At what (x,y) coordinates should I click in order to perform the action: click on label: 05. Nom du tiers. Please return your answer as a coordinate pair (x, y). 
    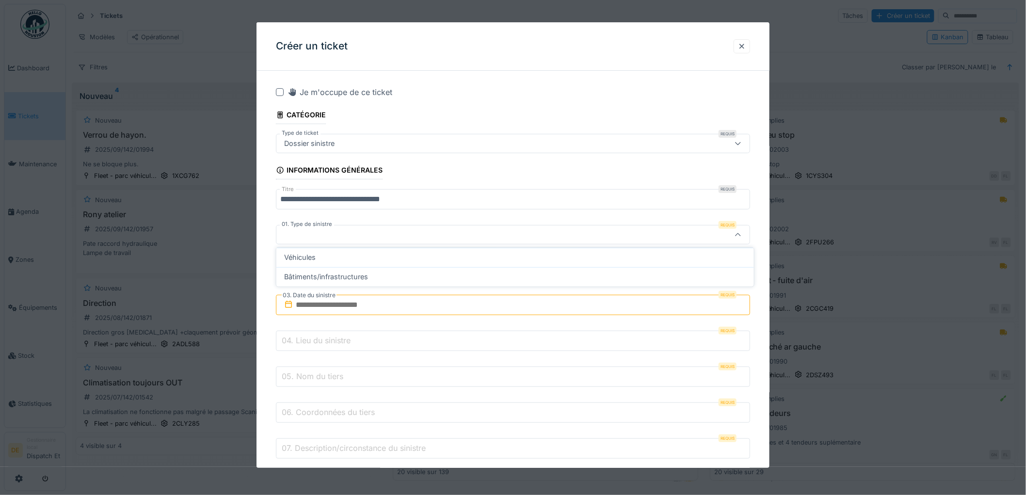
    Looking at the image, I should click on (312, 376).